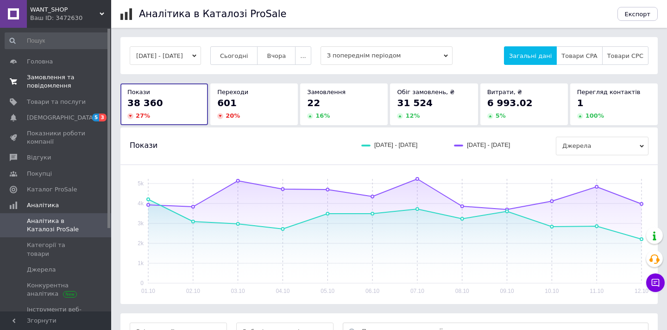 Image resolution: width=667 pixels, height=330 pixels. Describe the element at coordinates (638, 14) in the screenshot. I see `button: Експорт` at that location.